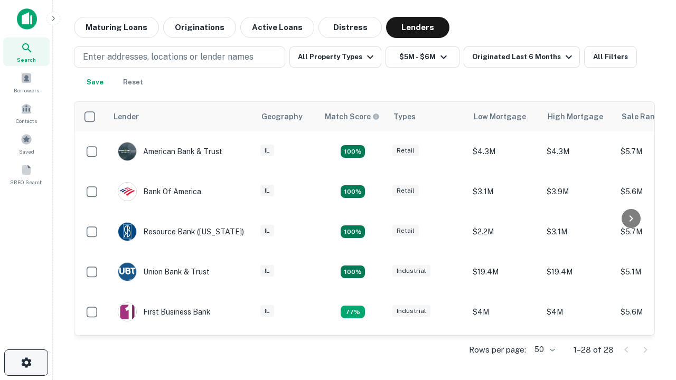 The height and width of the screenshot is (380, 676). I want to click on div: Types, so click(404, 117).